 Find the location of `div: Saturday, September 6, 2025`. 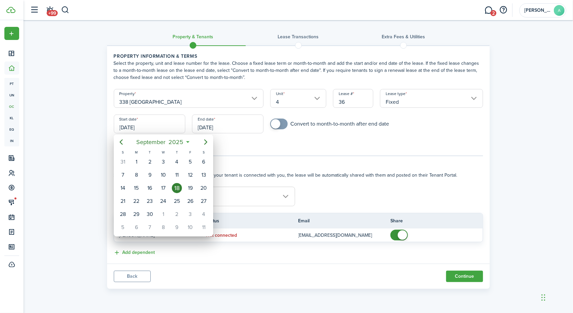

div: Saturday, September 6, 2025 is located at coordinates (204, 162).